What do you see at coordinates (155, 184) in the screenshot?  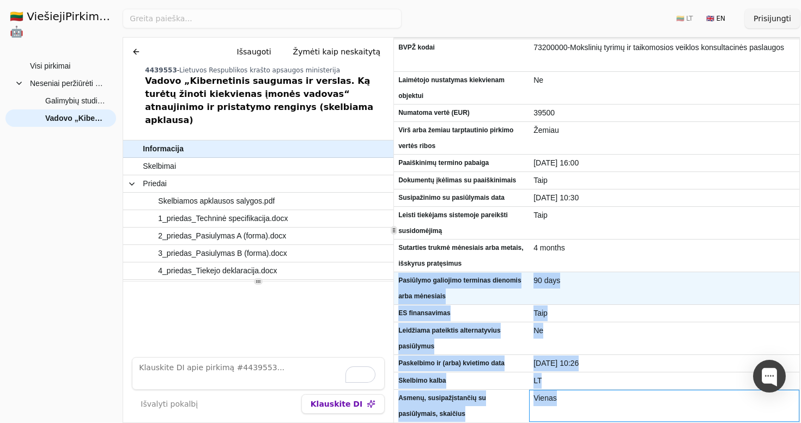 I see `span: Priedai` at bounding box center [155, 184].